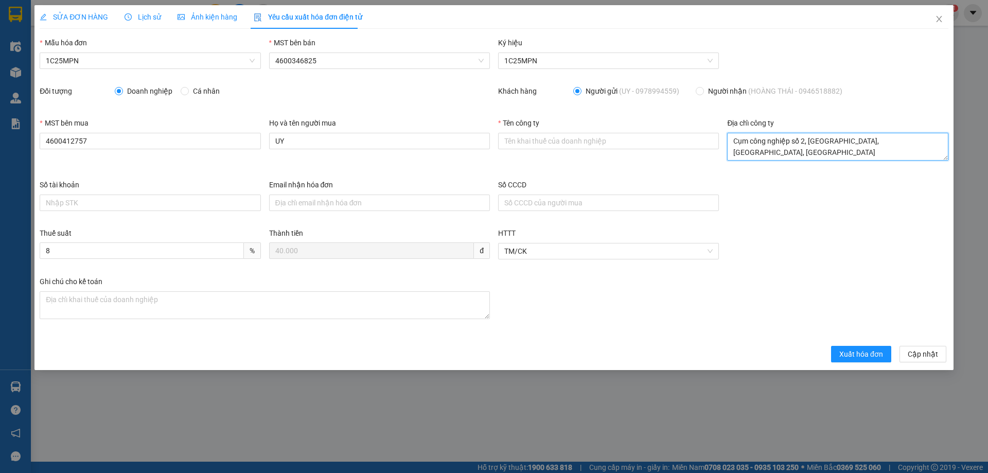 The height and width of the screenshot is (473, 988). What do you see at coordinates (939, 20) in the screenshot?
I see `button: Close` at bounding box center [939, 20].